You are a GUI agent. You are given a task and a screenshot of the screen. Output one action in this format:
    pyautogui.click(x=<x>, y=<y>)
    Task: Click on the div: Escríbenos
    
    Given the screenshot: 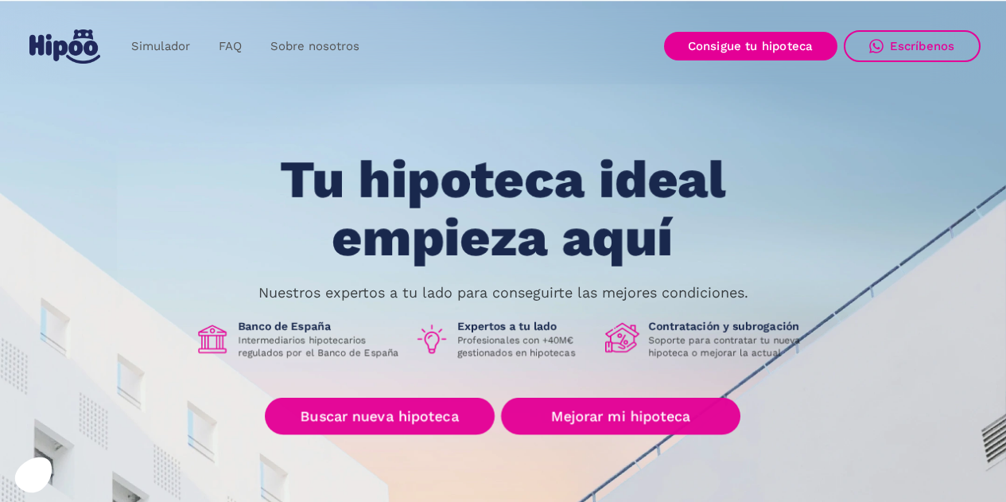 What is the action you would take?
    pyautogui.click(x=922, y=46)
    